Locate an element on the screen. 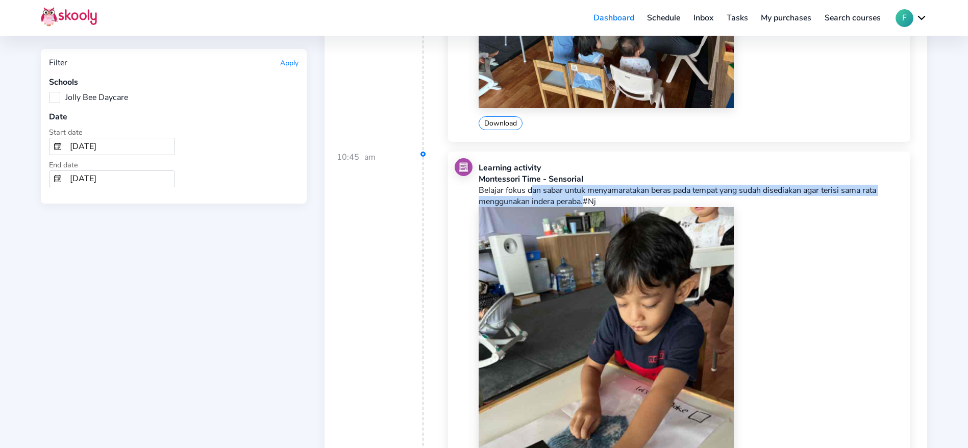 The width and height of the screenshot is (968, 448). a: Download is located at coordinates (501, 123).